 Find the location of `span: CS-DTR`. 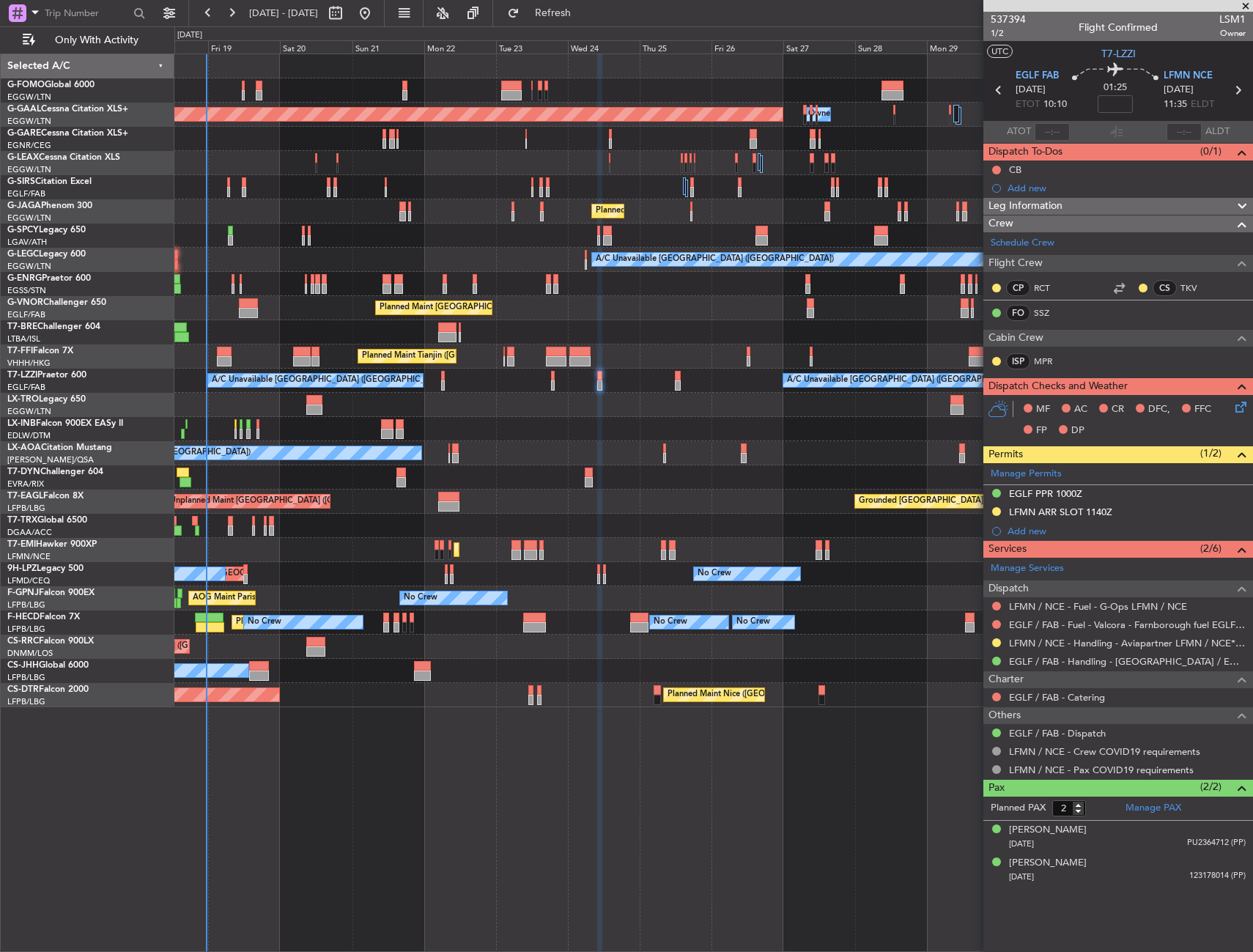

span: CS-DTR is located at coordinates (22, 690).